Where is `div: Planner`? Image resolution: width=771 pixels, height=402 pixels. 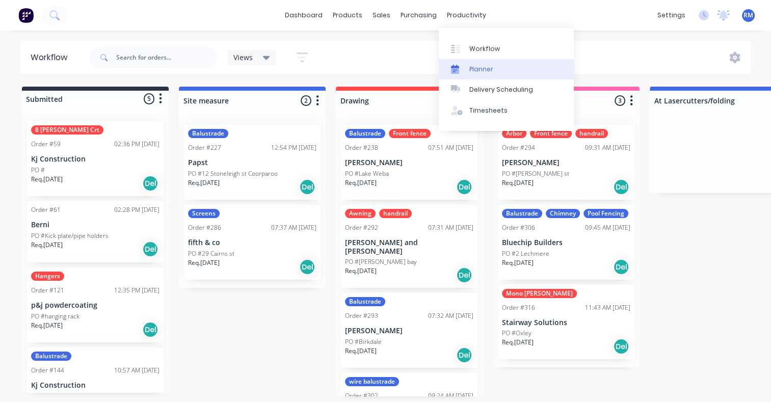 div: Planner is located at coordinates (481, 69).